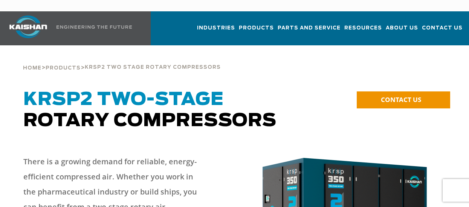  What do you see at coordinates (32, 67) in the screenshot?
I see `a: Home` at bounding box center [32, 67].